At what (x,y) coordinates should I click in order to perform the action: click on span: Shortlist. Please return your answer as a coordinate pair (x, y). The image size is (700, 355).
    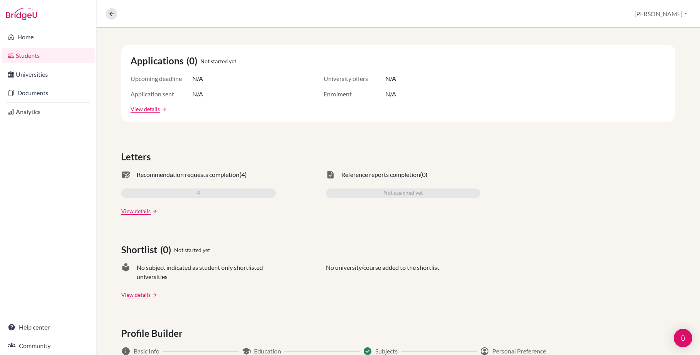
    Looking at the image, I should click on (140, 250).